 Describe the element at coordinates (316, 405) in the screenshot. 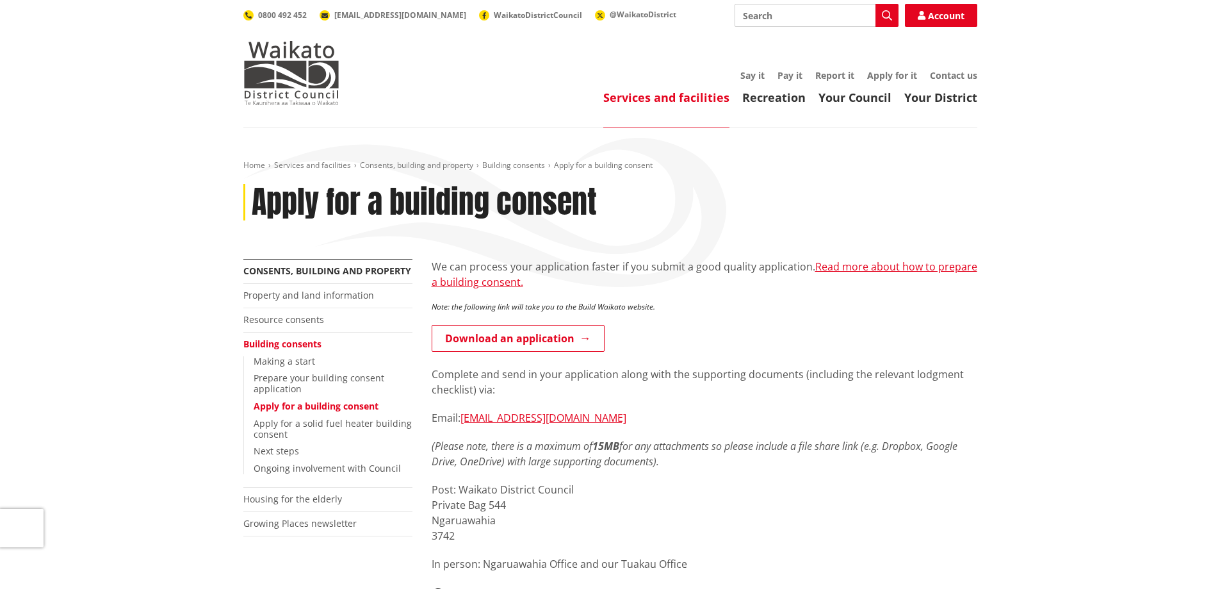

I see `a: Apply for a building consent` at that location.